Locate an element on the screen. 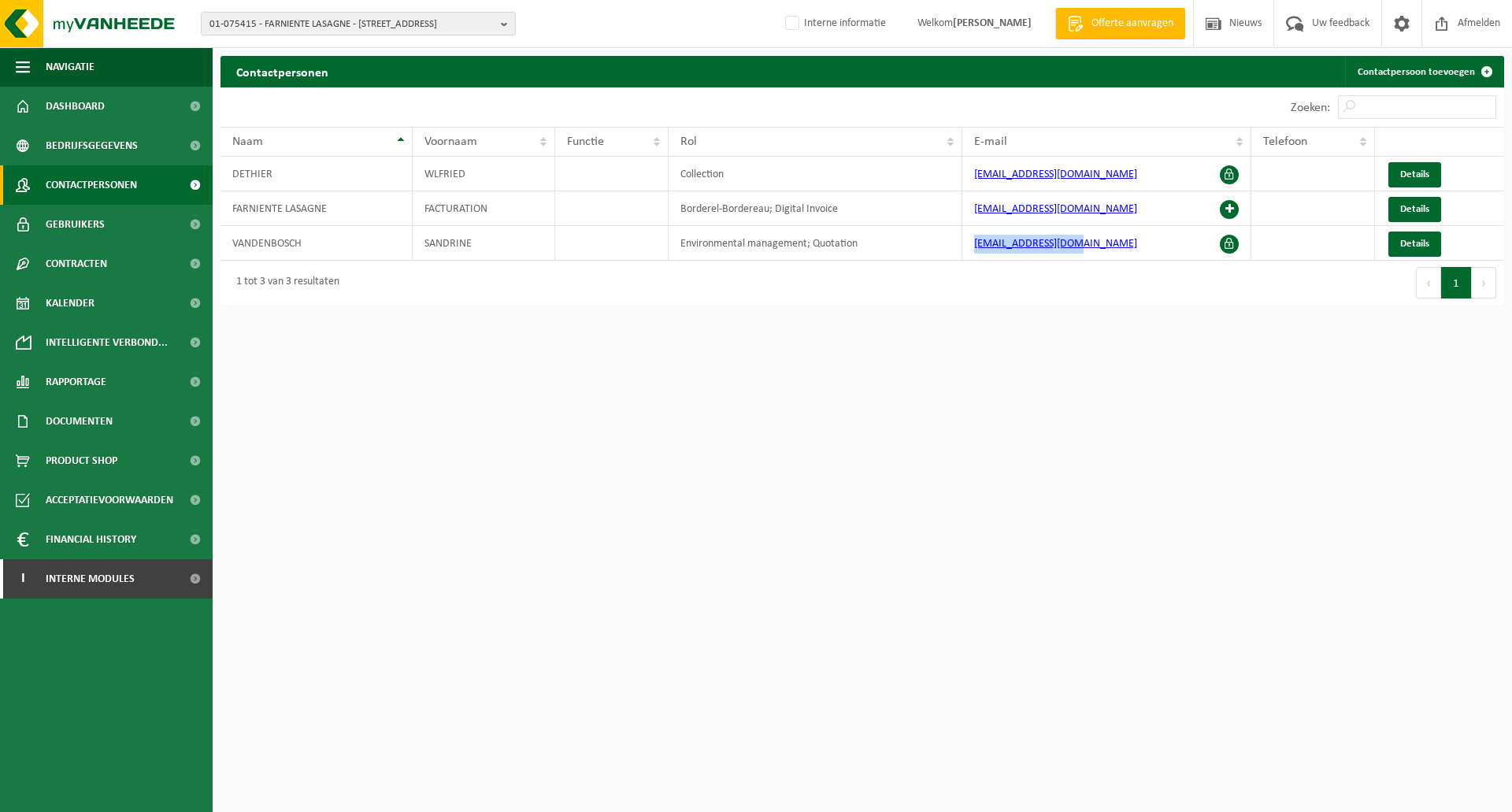  span: Rapportage is located at coordinates (76, 382).